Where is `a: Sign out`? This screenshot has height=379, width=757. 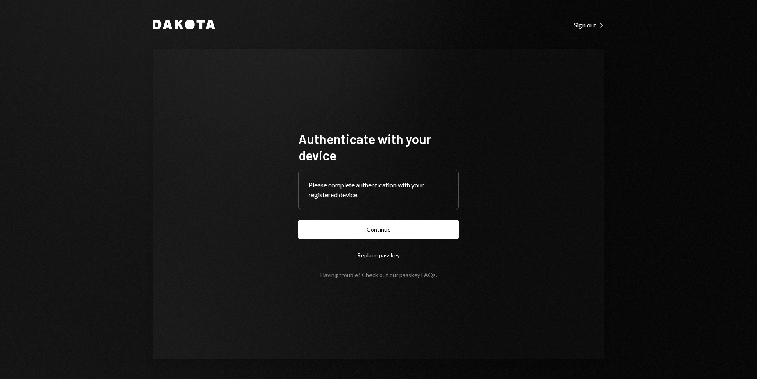 a: Sign out is located at coordinates (588, 25).